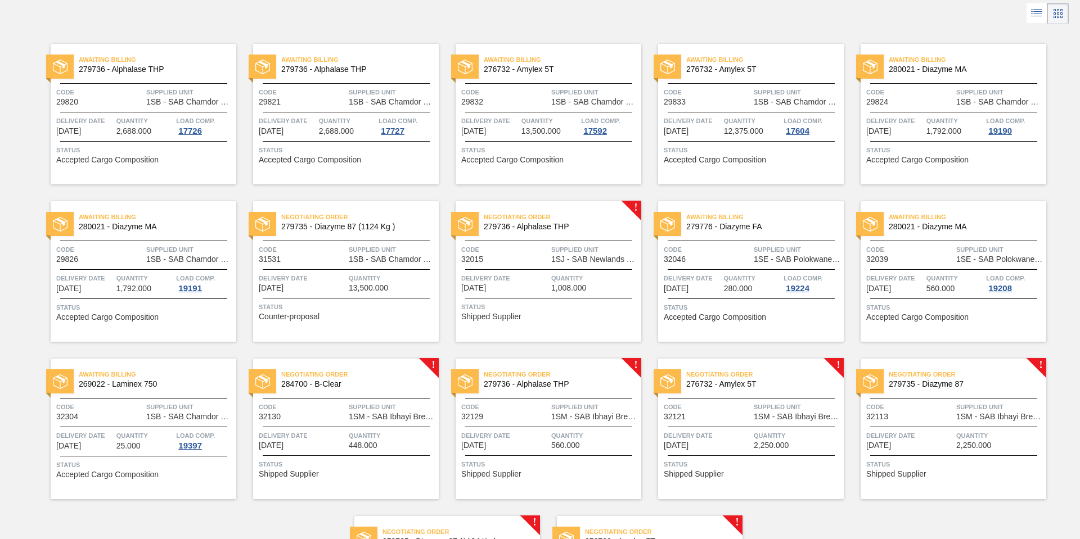 Image resolution: width=1080 pixels, height=539 pixels. I want to click on span: 32015, so click(472, 259).